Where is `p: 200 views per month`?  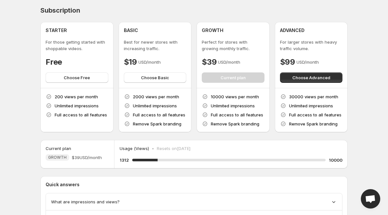 p: 200 views per month is located at coordinates (76, 97).